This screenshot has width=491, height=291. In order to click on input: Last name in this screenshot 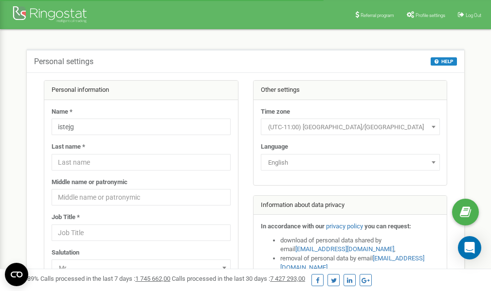, I will do `click(141, 162)`.